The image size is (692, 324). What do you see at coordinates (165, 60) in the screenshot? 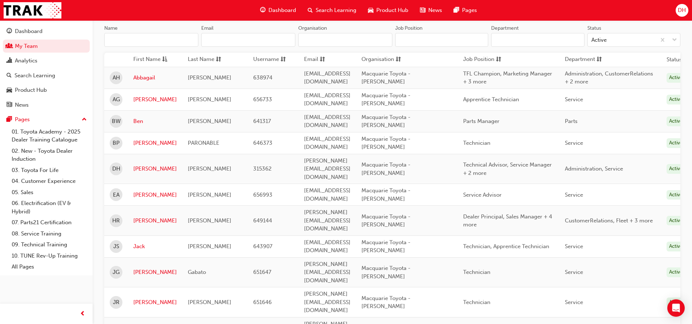
I see `span: asc-icon` at bounding box center [165, 60].